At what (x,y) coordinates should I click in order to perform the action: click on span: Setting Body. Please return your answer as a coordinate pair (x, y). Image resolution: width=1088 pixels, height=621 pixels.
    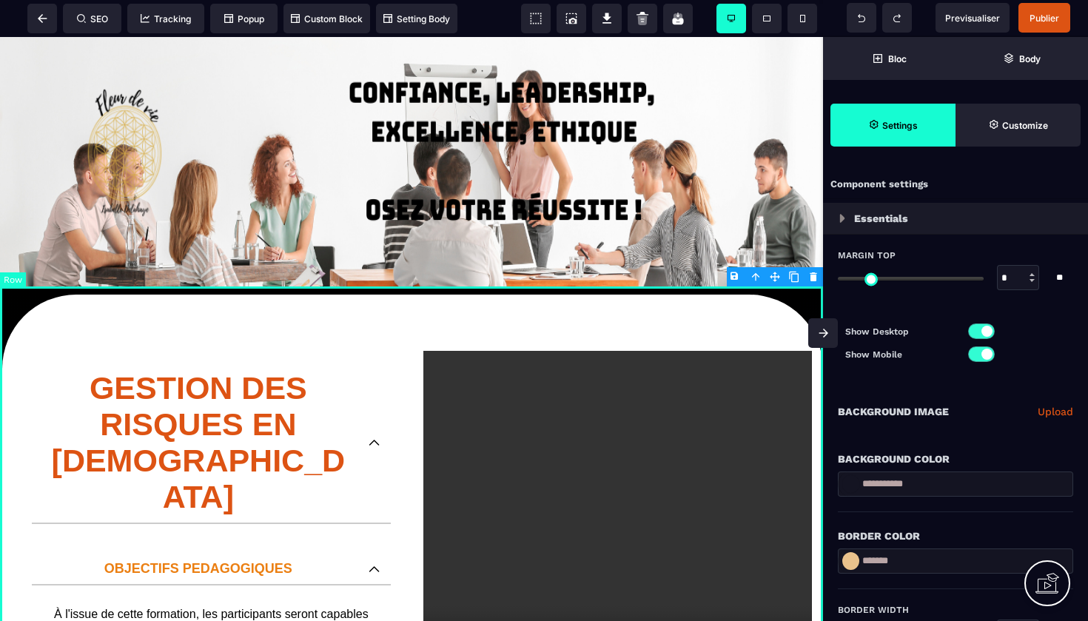
    Looking at the image, I should click on (417, 19).